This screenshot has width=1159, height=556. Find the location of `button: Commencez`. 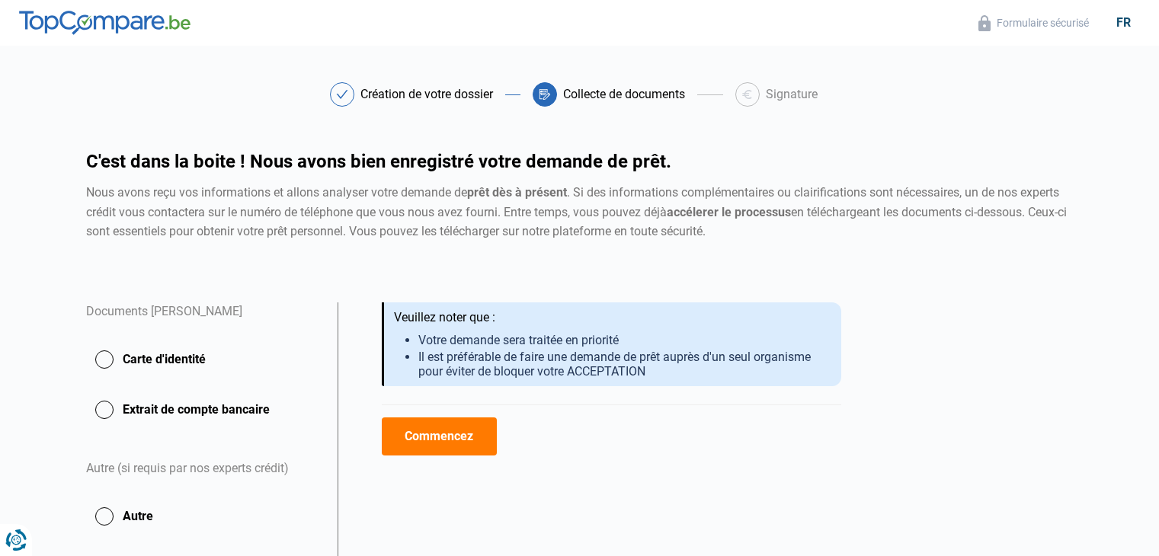

button: Commencez is located at coordinates (439, 437).